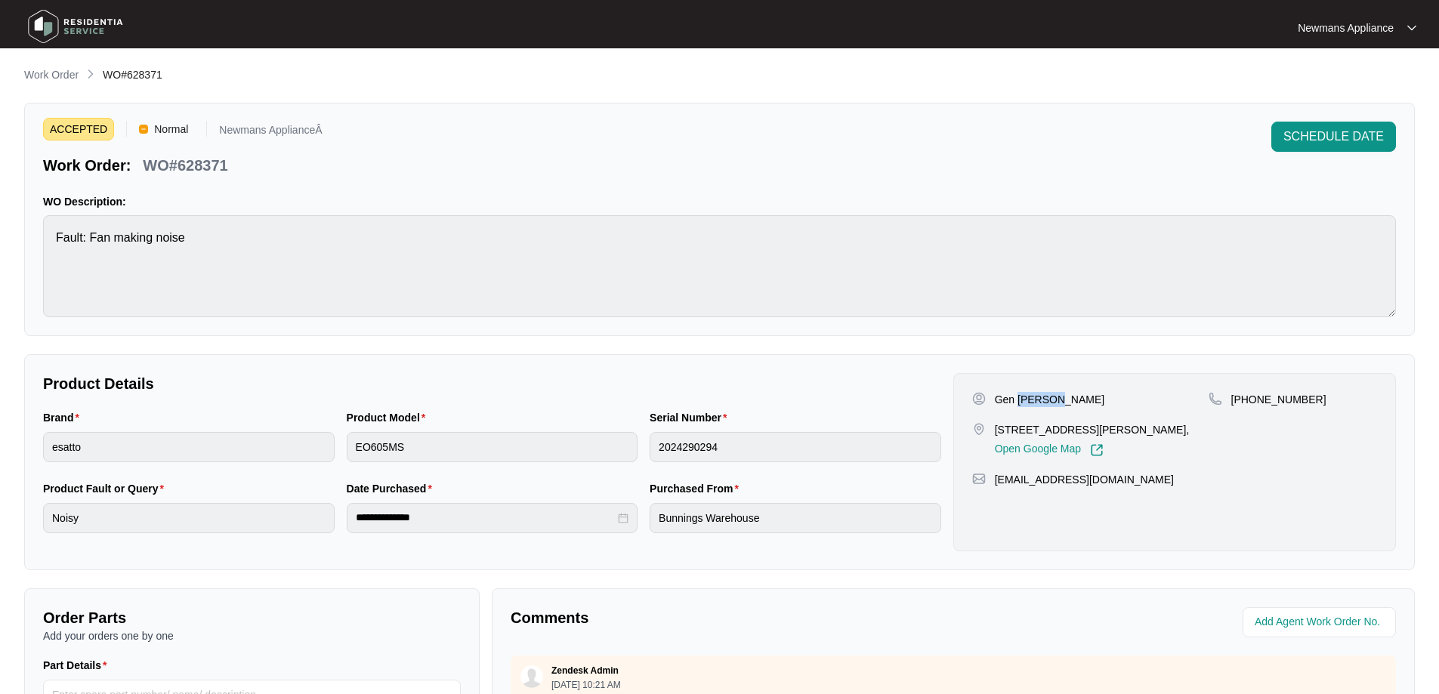 The height and width of the screenshot is (694, 1439). What do you see at coordinates (719, 202) in the screenshot?
I see `p: WO Description:` at bounding box center [719, 202].